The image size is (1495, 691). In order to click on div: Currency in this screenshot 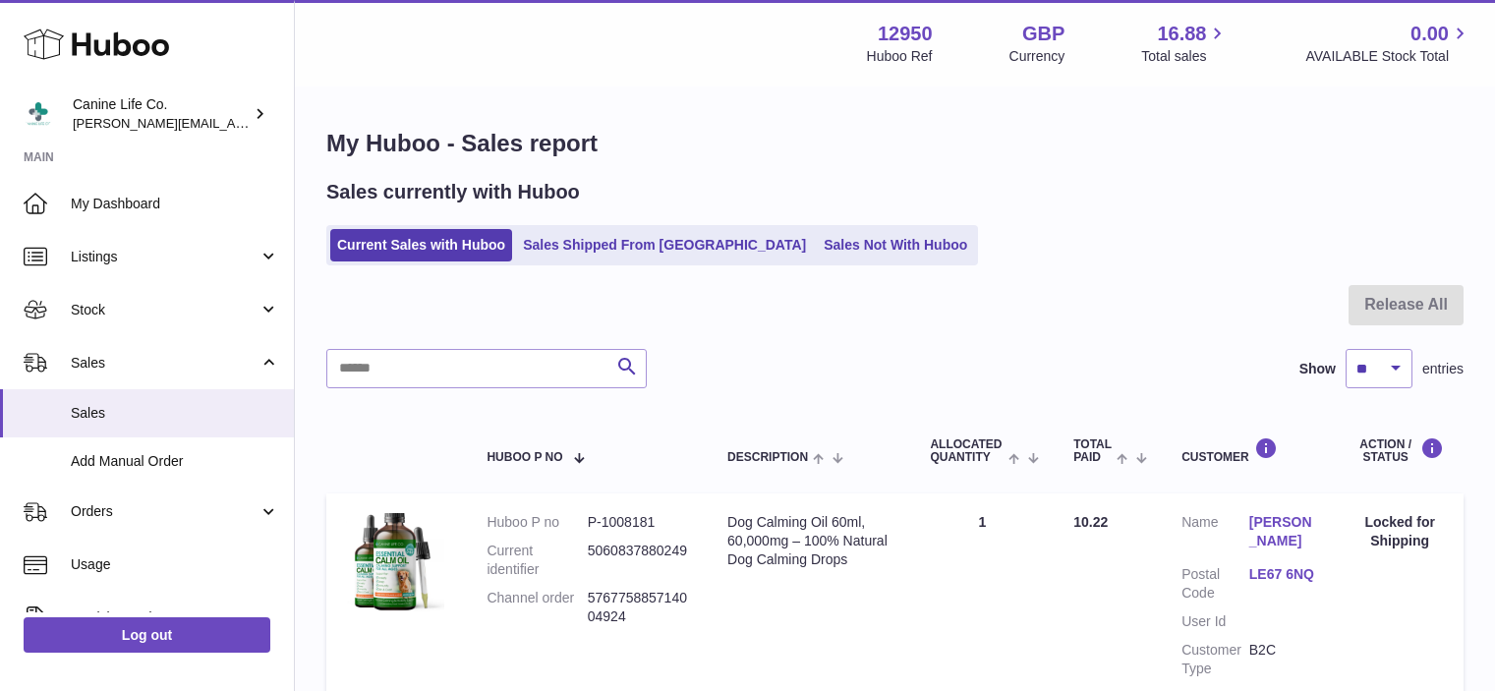, I will do `click(1037, 56)`.